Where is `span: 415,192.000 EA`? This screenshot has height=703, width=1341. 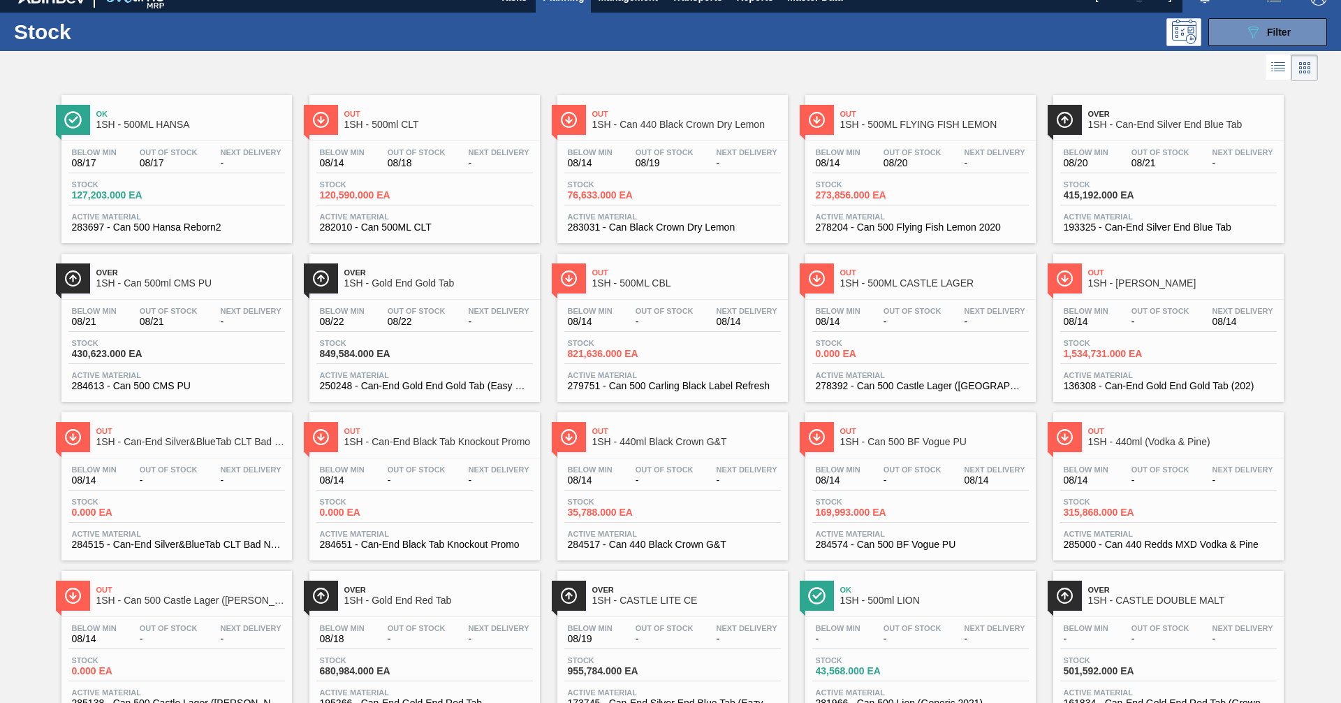
span: 415,192.000 EA is located at coordinates (1113, 195).